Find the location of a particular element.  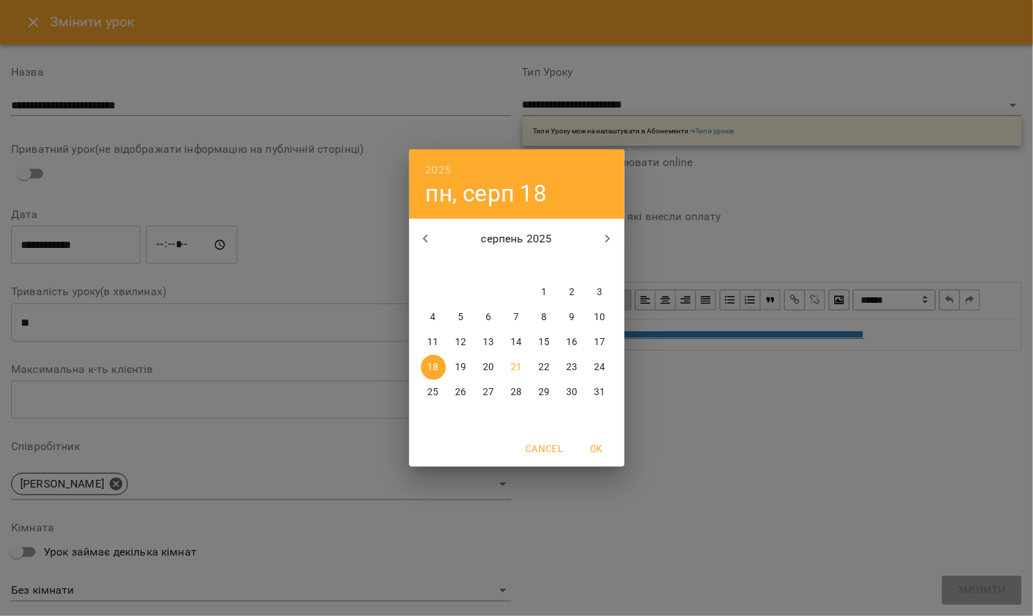

p: серпень 2025 is located at coordinates (516, 239).